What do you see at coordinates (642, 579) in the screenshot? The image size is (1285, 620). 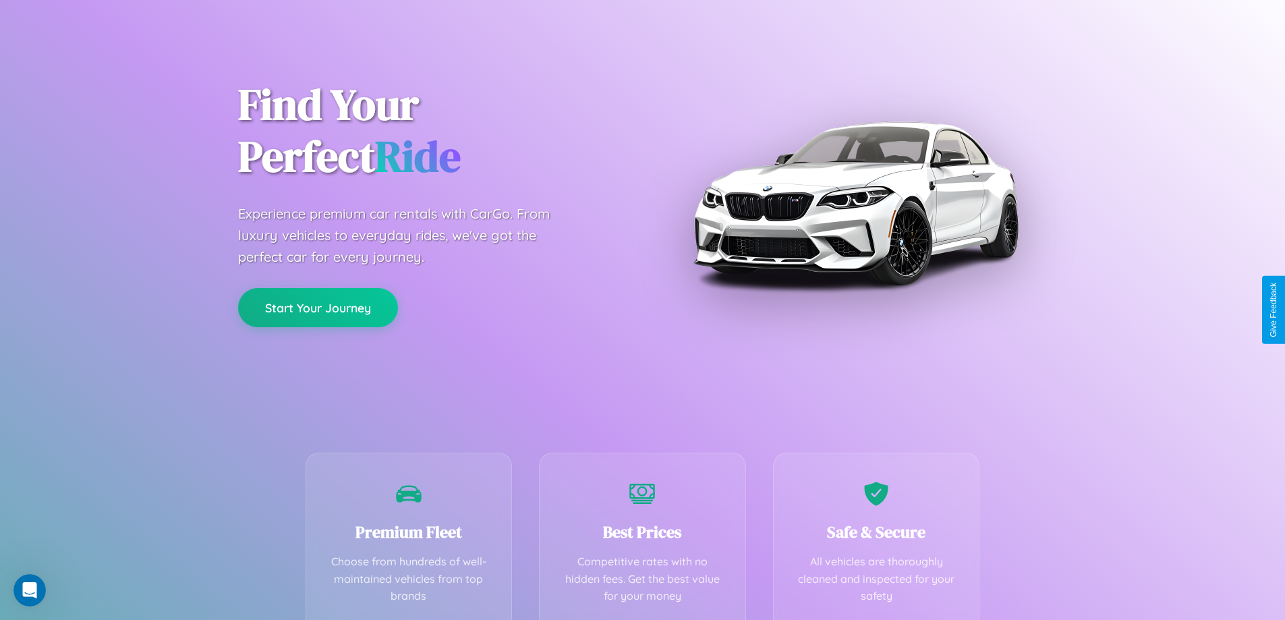 I see `p: Competitive rates with no hidden fees. Get the best value for your money` at bounding box center [642, 579].